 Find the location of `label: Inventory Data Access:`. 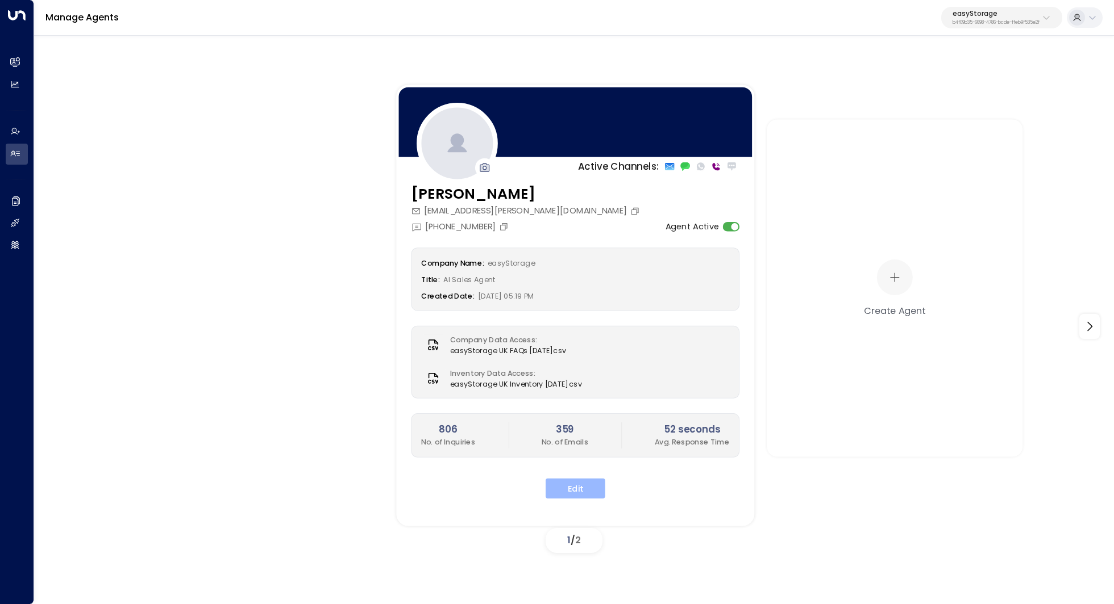

label: Inventory Data Access: is located at coordinates (513, 373).